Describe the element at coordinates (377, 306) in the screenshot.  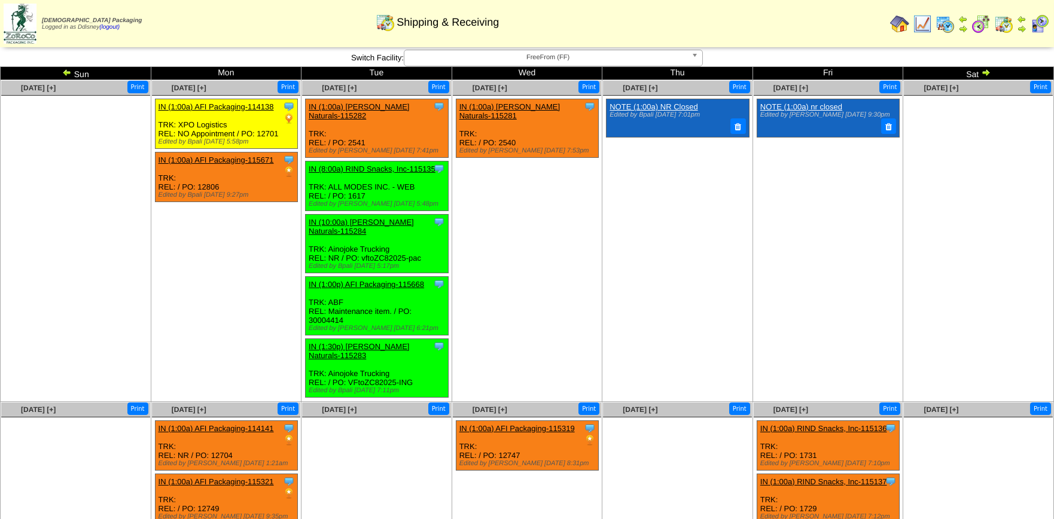
I see `div: TRK: ABF REL: Maintenance item. / PO: 30004414` at that location.